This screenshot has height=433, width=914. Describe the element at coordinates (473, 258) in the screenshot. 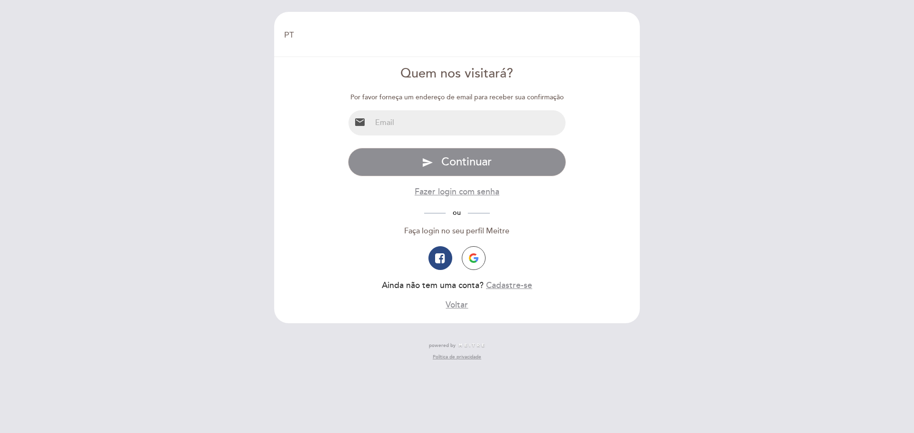

I see `img: icon-google.png` at that location.